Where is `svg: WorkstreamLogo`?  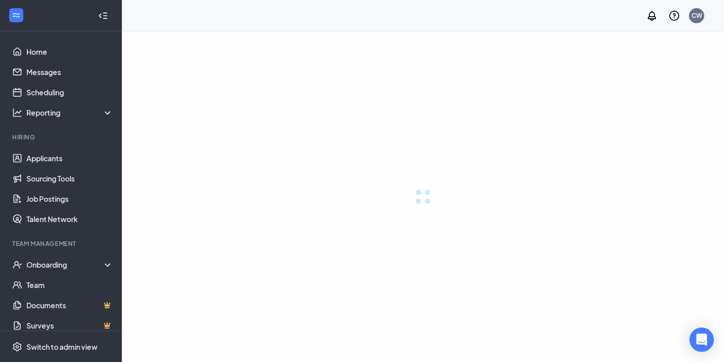
svg: WorkstreamLogo is located at coordinates (16, 15).